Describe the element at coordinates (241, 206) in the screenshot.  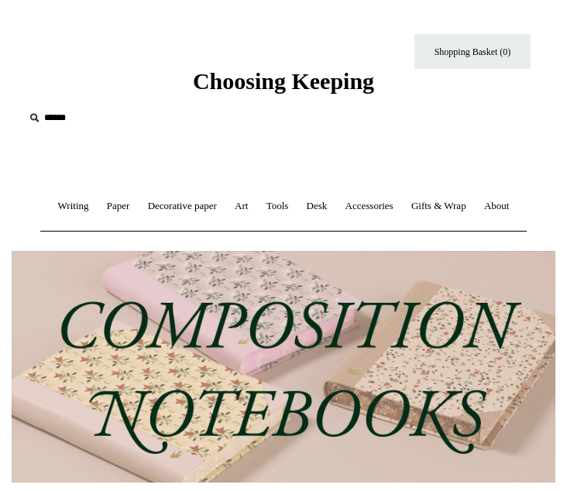
I see `a: Art` at that location.